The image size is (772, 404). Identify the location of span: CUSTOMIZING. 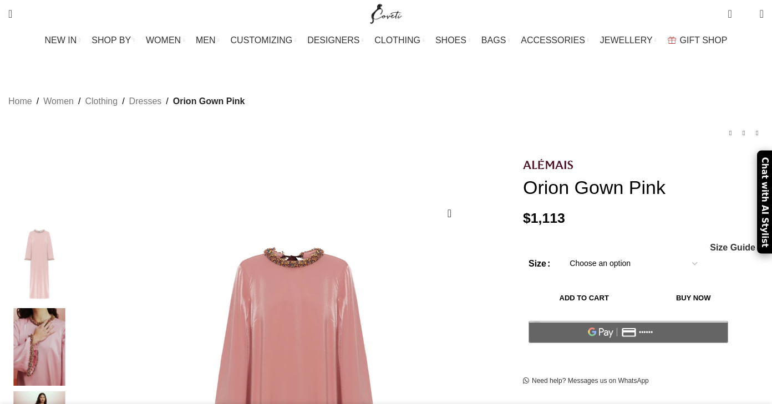
(262, 40).